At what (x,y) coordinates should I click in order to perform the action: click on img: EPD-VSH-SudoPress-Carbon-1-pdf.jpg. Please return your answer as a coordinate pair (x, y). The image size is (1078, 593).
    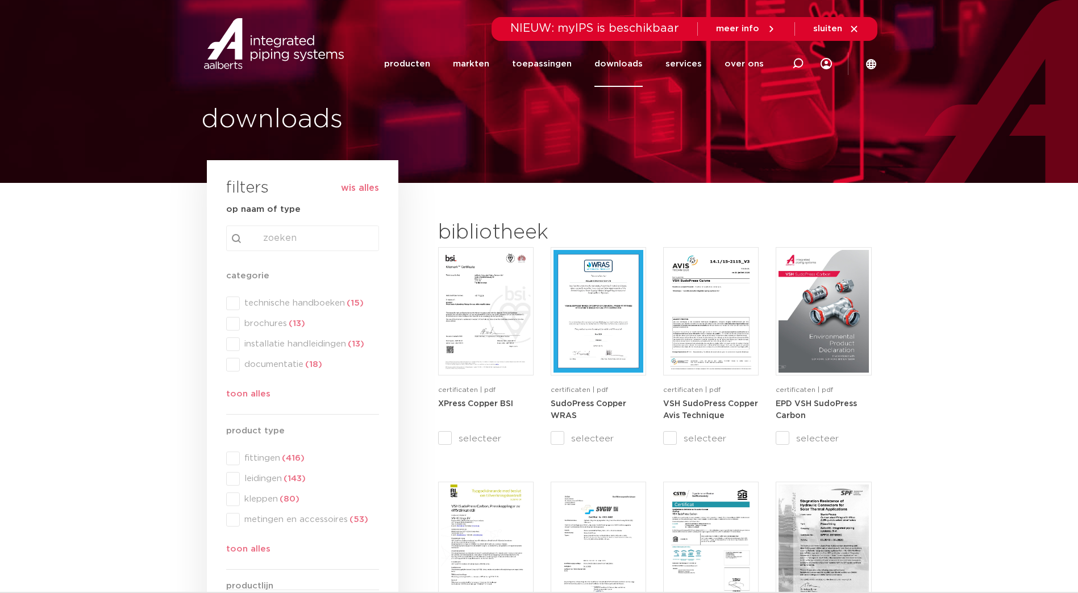
    Looking at the image, I should click on (824, 312).